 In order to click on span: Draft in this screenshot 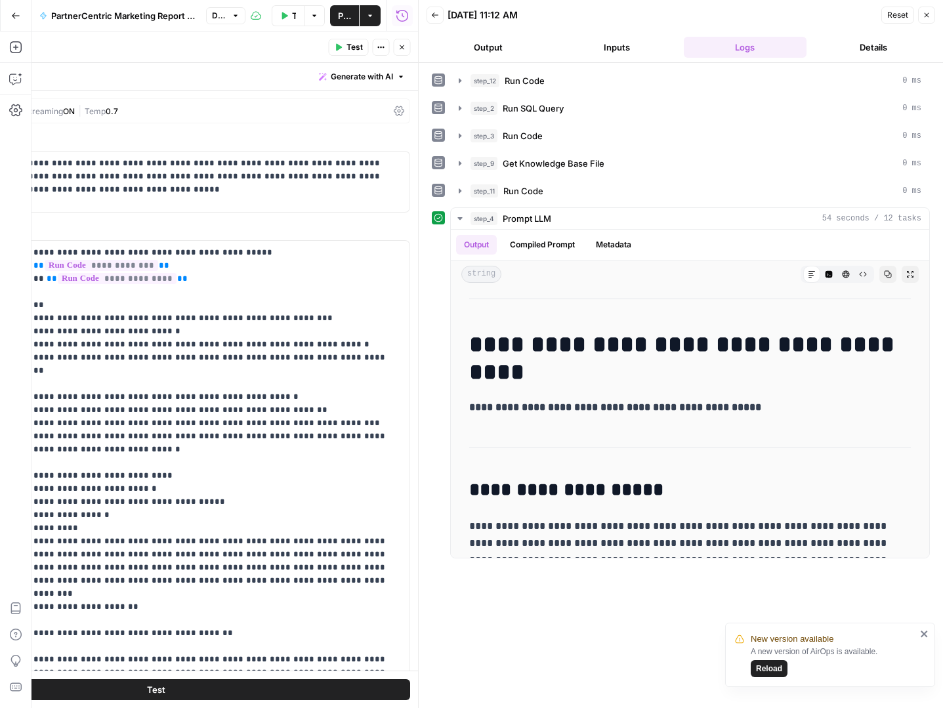, I will do `click(220, 16)`.